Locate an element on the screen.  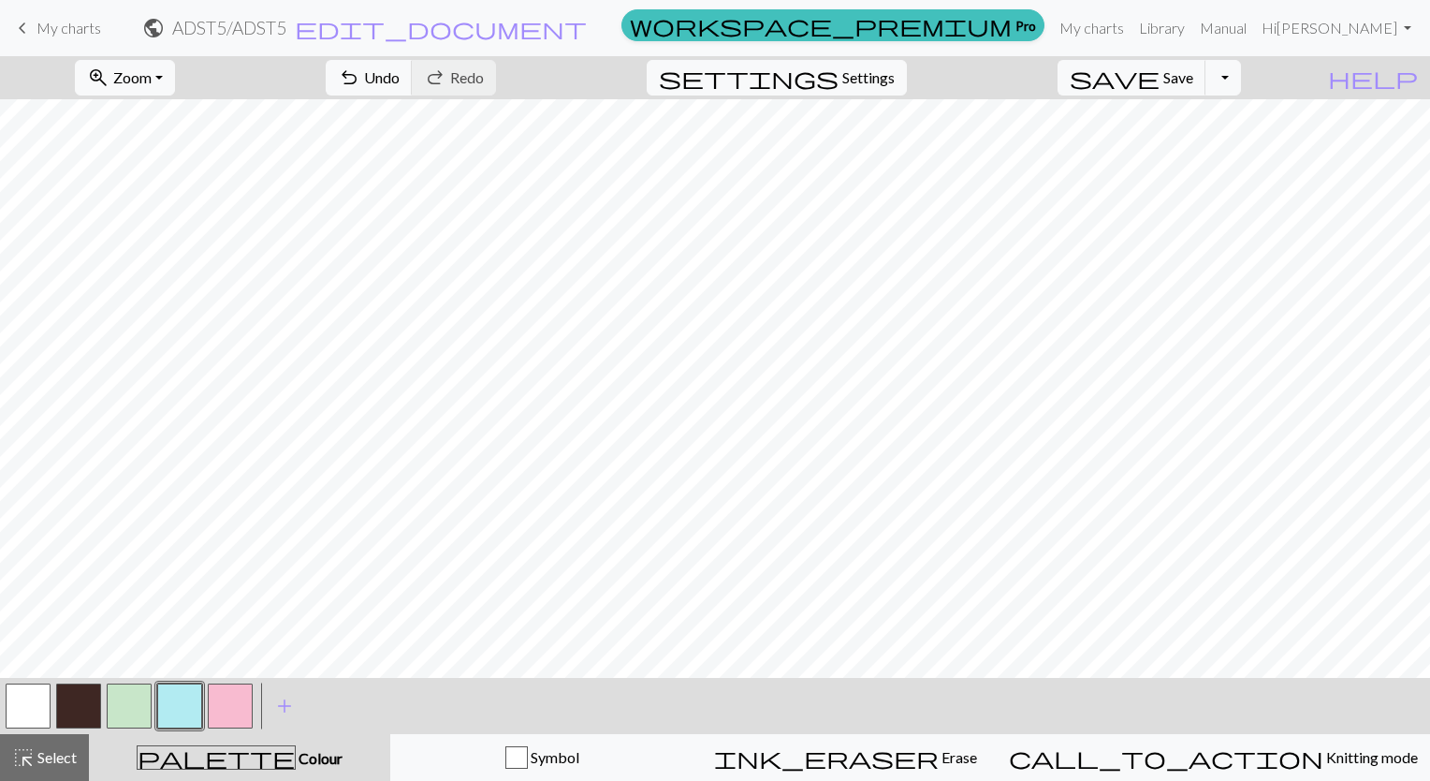
span: Settings is located at coordinates (869, 78).